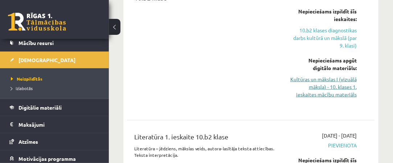  What do you see at coordinates (40, 107) in the screenshot?
I see `span: Digitālie materiāli` at bounding box center [40, 107].